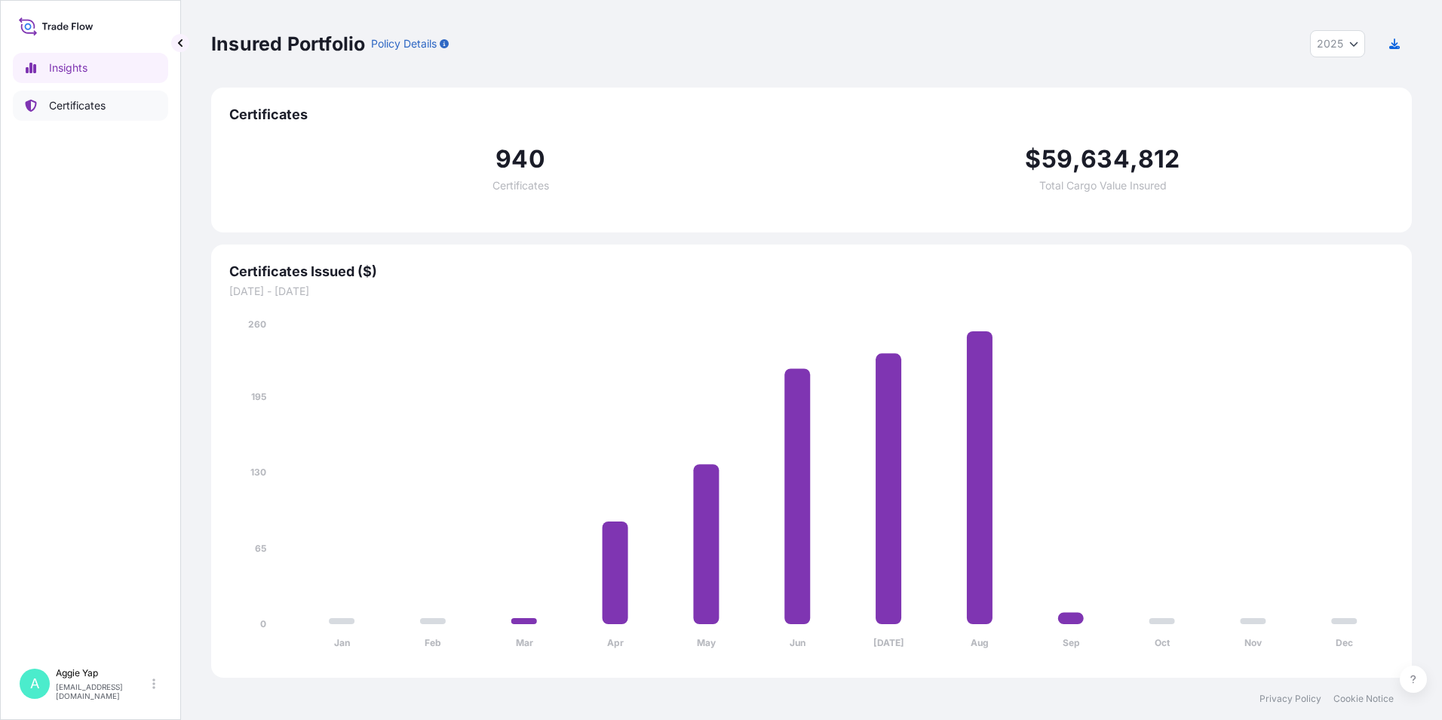 This screenshot has width=1442, height=720. I want to click on span: Certificates Issued ($), so click(812, 272).